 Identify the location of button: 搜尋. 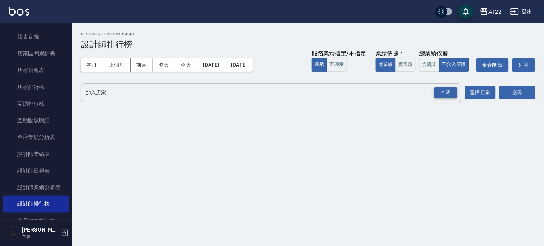
(518, 92).